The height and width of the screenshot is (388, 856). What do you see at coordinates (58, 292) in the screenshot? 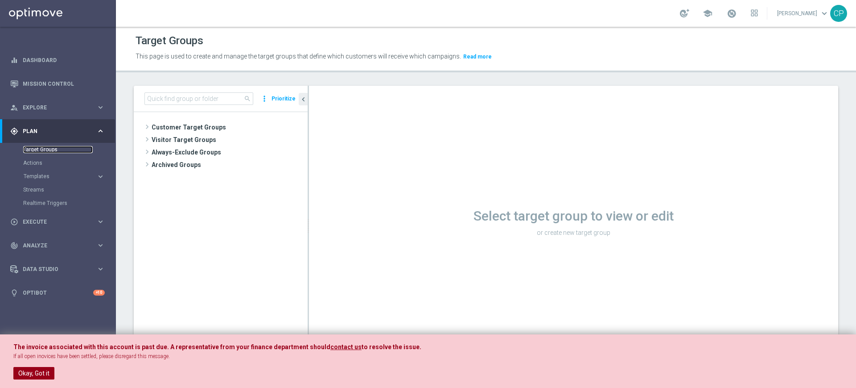
I see `a: Optibot` at bounding box center [58, 292].